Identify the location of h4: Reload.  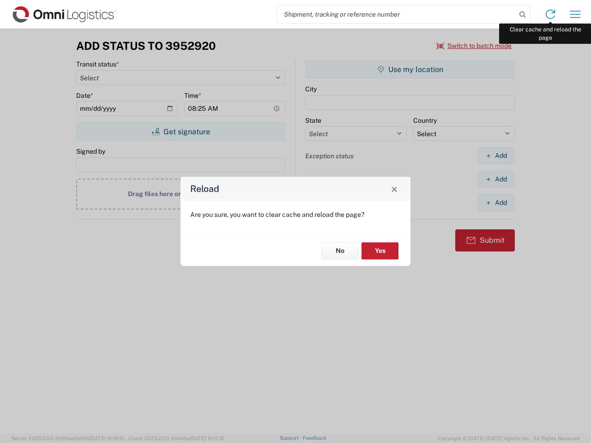
(205, 189).